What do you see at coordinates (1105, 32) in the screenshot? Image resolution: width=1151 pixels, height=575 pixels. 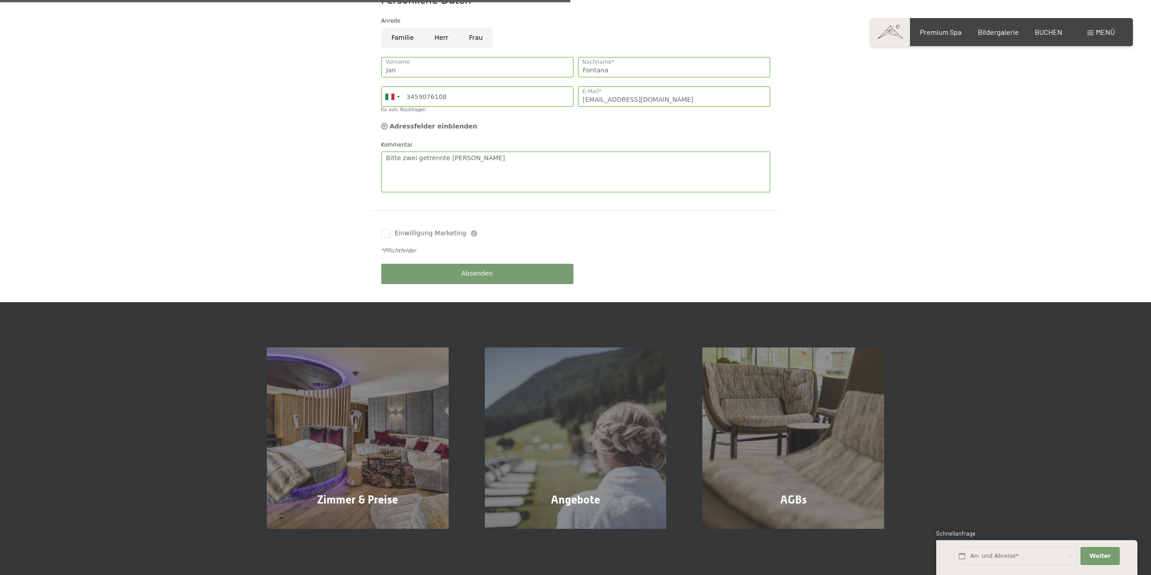 I see `span: Menü` at bounding box center [1105, 32].